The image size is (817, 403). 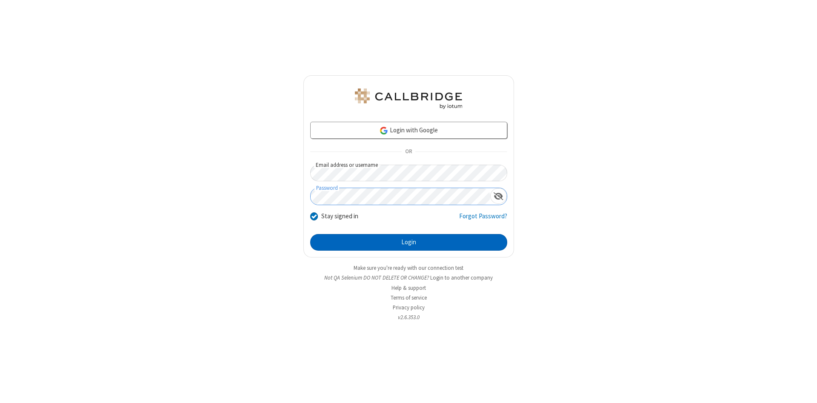 What do you see at coordinates (408, 307) in the screenshot?
I see `a: Privacy policy` at bounding box center [408, 307].